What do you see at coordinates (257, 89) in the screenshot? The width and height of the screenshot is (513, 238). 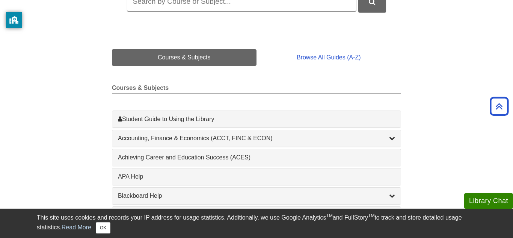 I see `h2: Courses & Subjects` at bounding box center [257, 89].